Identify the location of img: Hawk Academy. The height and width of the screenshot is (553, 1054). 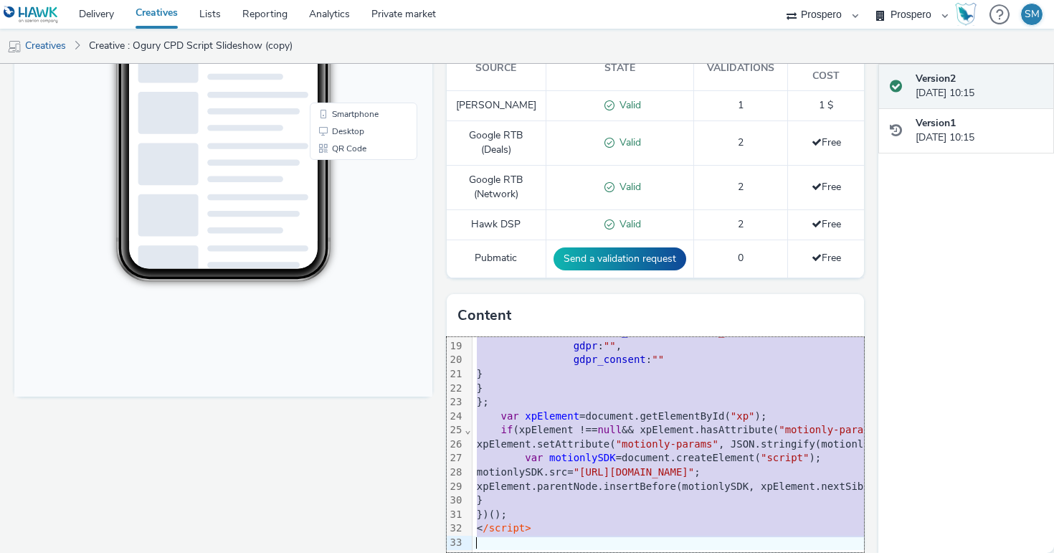
(965, 14).